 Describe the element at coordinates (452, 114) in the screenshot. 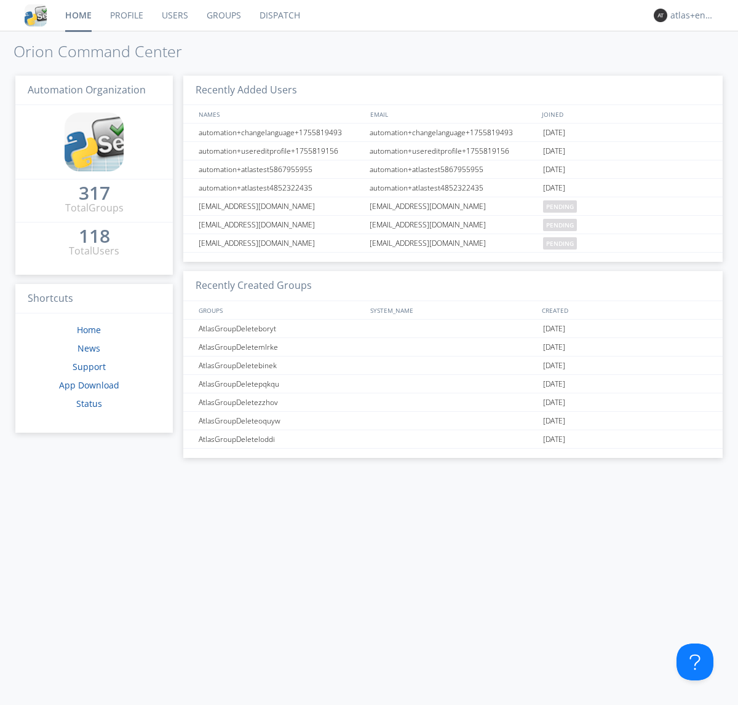

I see `div: EMAIL` at that location.